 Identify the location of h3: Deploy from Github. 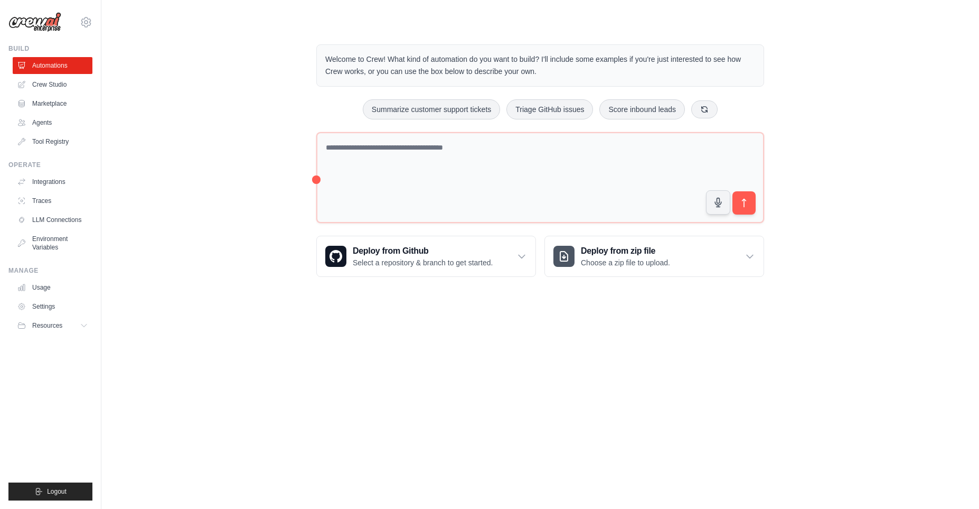
(422, 251).